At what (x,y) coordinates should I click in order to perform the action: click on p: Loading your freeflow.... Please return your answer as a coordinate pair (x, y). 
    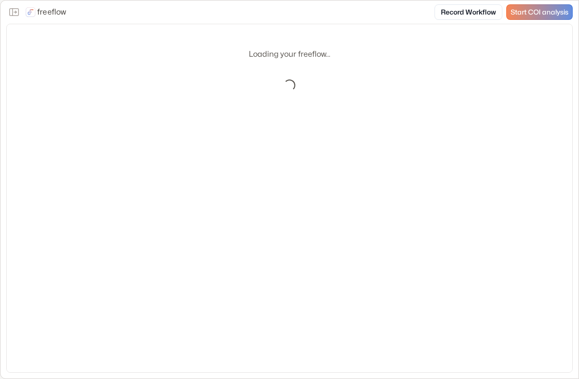
    Looking at the image, I should click on (290, 54).